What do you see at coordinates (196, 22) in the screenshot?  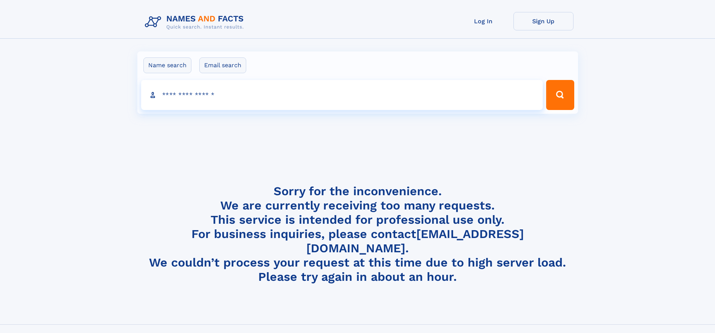 I see `img: Logo Names and Facts` at bounding box center [196, 22].